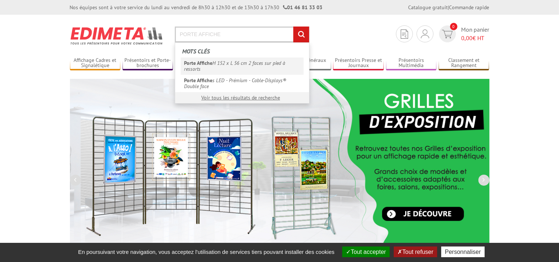 Image resolution: width=559 pixels, height=262 pixels. What do you see at coordinates (464, 34) in the screenshot?
I see `a: devis rapide 0 Mon panier 0,00€ HT` at bounding box center [464, 34].